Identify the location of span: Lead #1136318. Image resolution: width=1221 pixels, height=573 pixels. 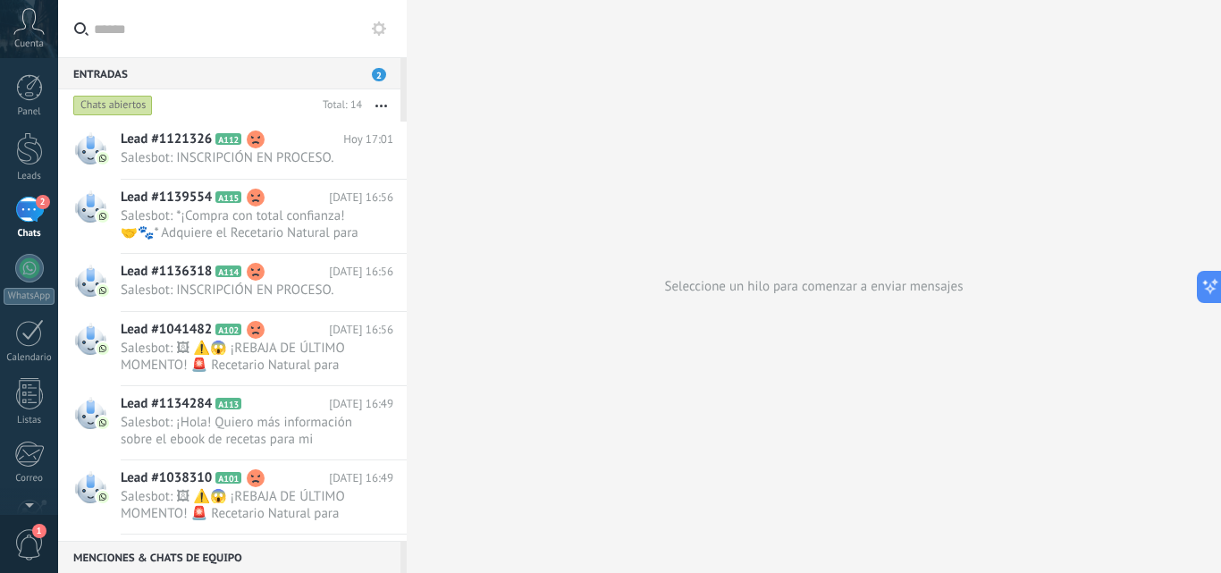
(166, 272).